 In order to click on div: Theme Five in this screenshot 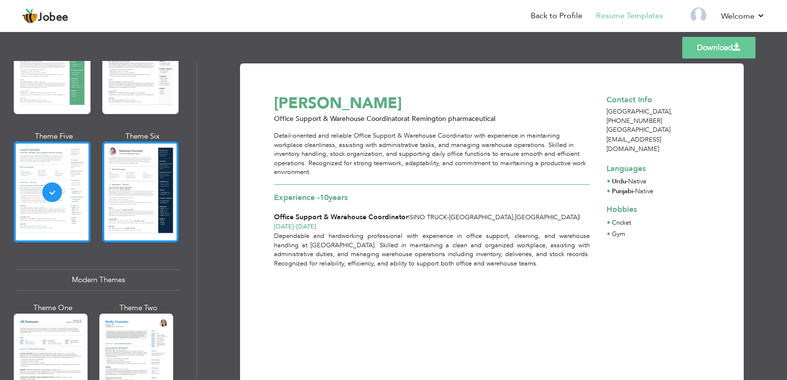, I will do `click(54, 136)`.